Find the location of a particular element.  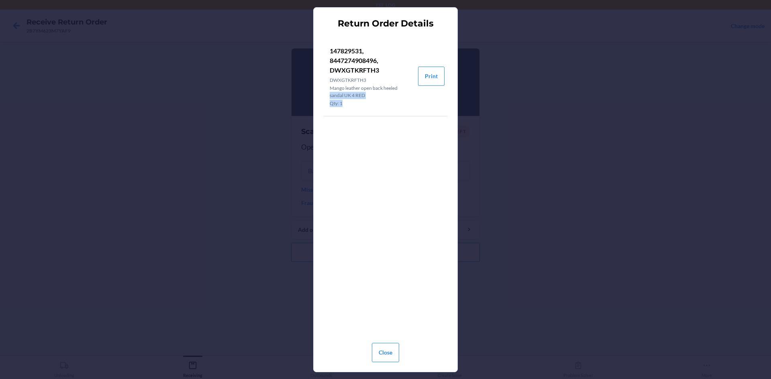

button: Print is located at coordinates (431, 76).